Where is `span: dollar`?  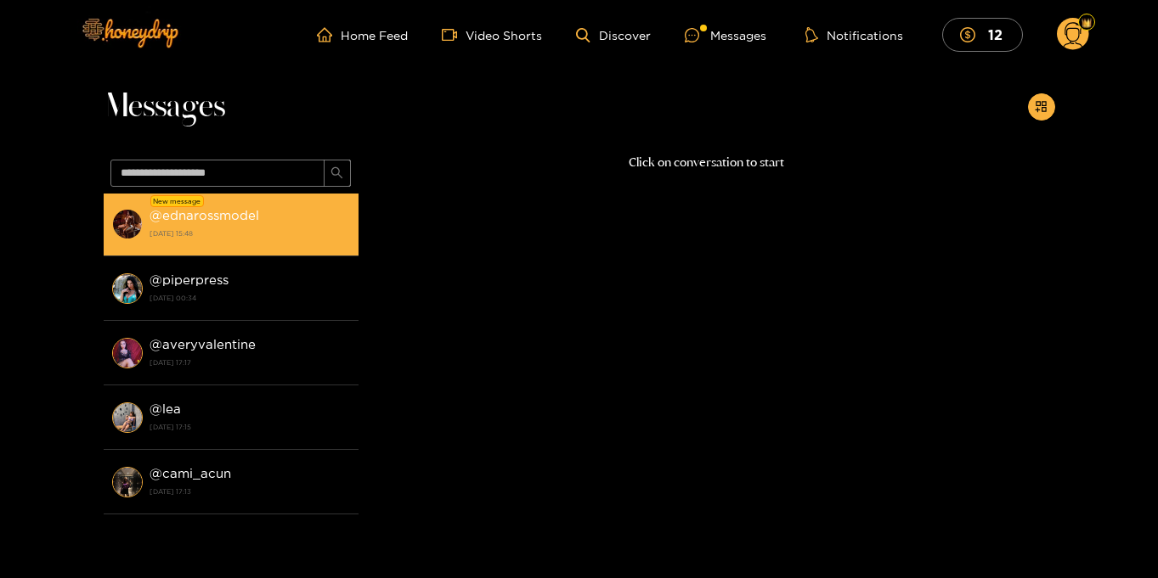
span: dollar is located at coordinates (972, 35).